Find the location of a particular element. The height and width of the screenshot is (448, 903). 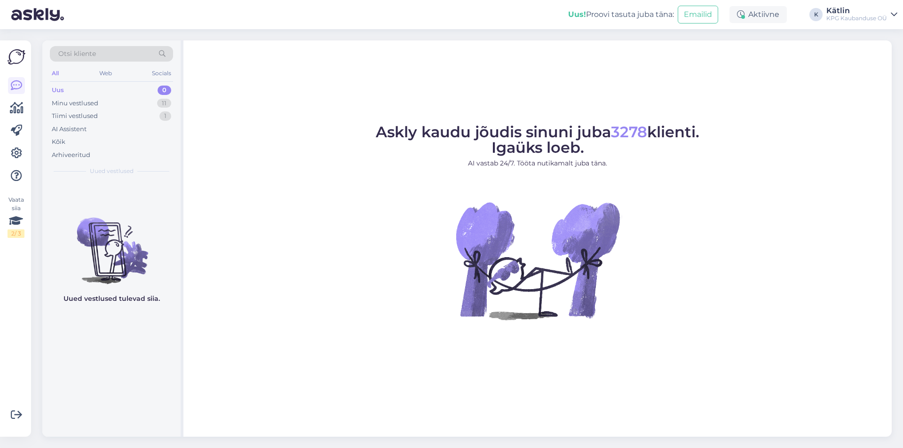

div: Aktiivne is located at coordinates (758, 15).